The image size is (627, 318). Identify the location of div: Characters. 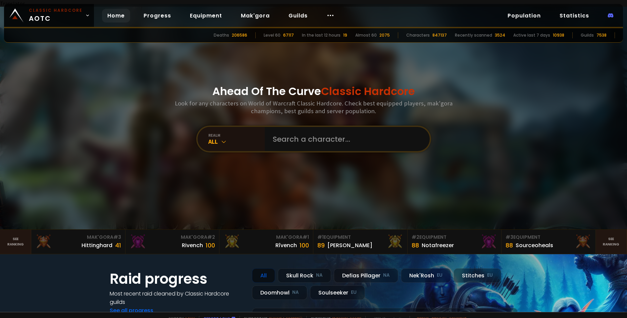
(418, 35).